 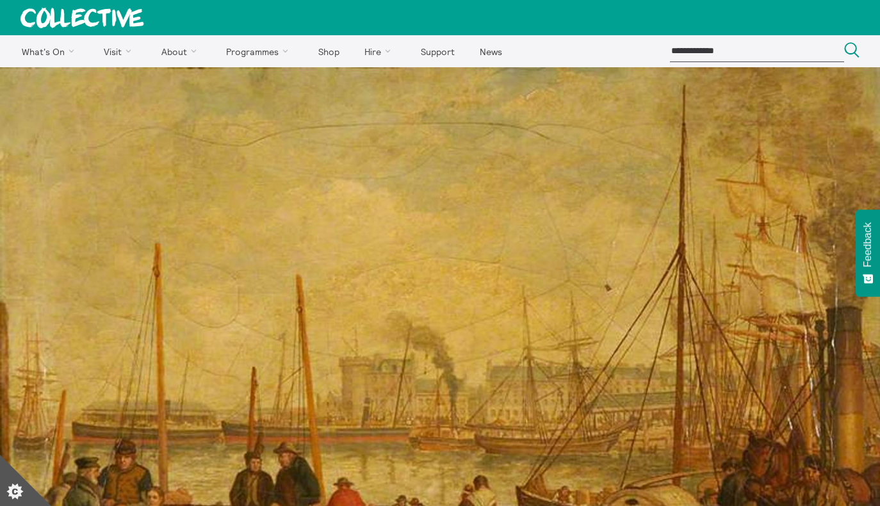 I want to click on a: About, so click(x=181, y=51).